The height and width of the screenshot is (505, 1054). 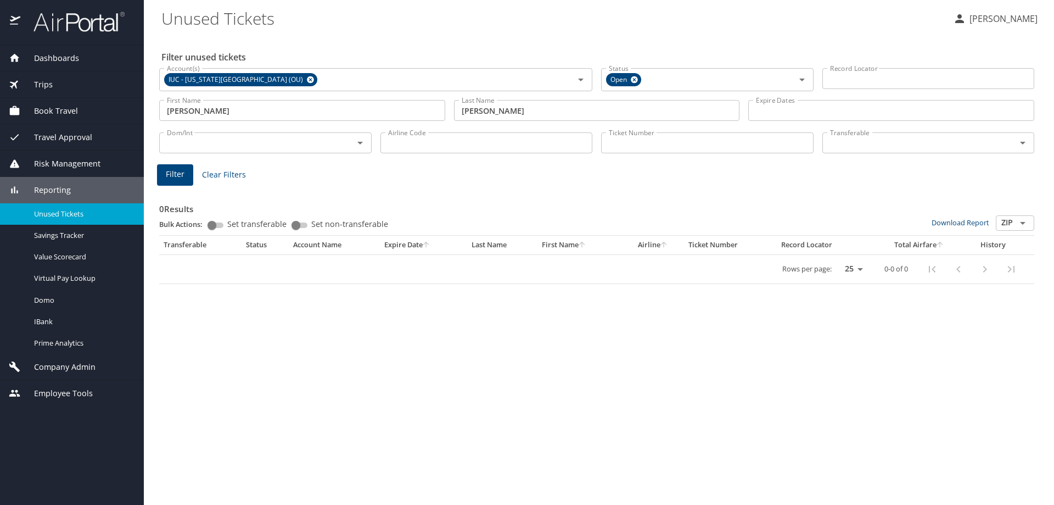 I want to click on span: Set transferable, so click(x=257, y=224).